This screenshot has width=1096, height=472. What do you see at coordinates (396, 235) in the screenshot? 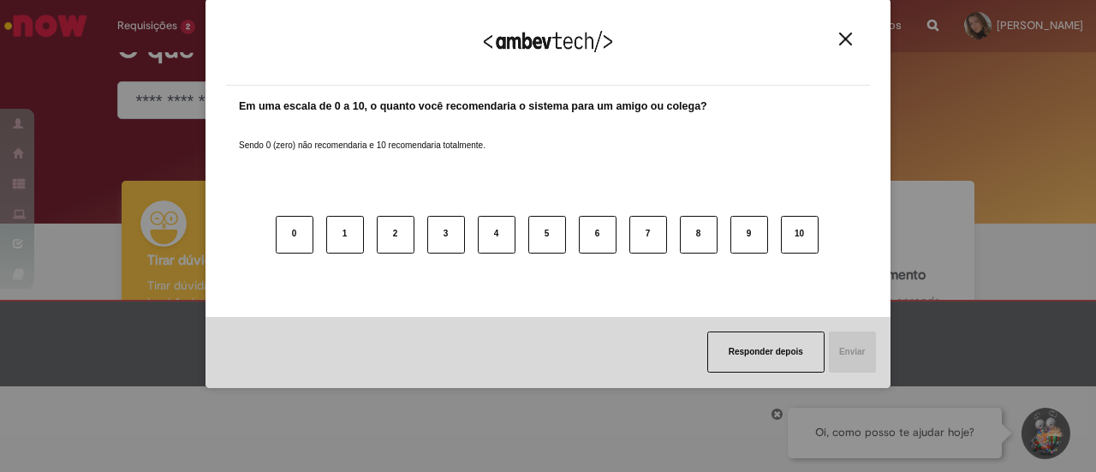
I see `button: 2` at bounding box center [396, 235].